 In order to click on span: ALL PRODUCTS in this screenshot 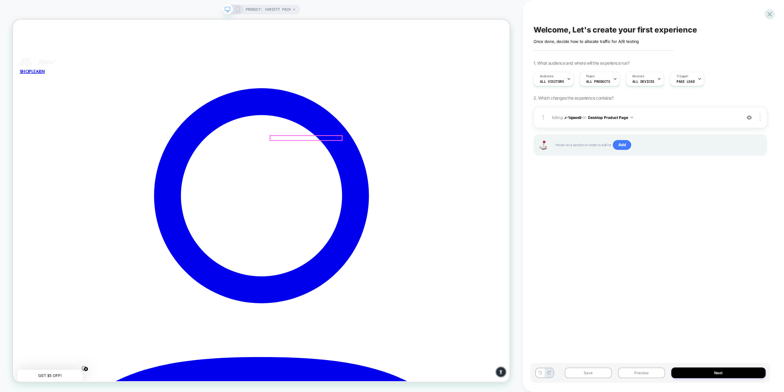, I will do `click(598, 81)`.